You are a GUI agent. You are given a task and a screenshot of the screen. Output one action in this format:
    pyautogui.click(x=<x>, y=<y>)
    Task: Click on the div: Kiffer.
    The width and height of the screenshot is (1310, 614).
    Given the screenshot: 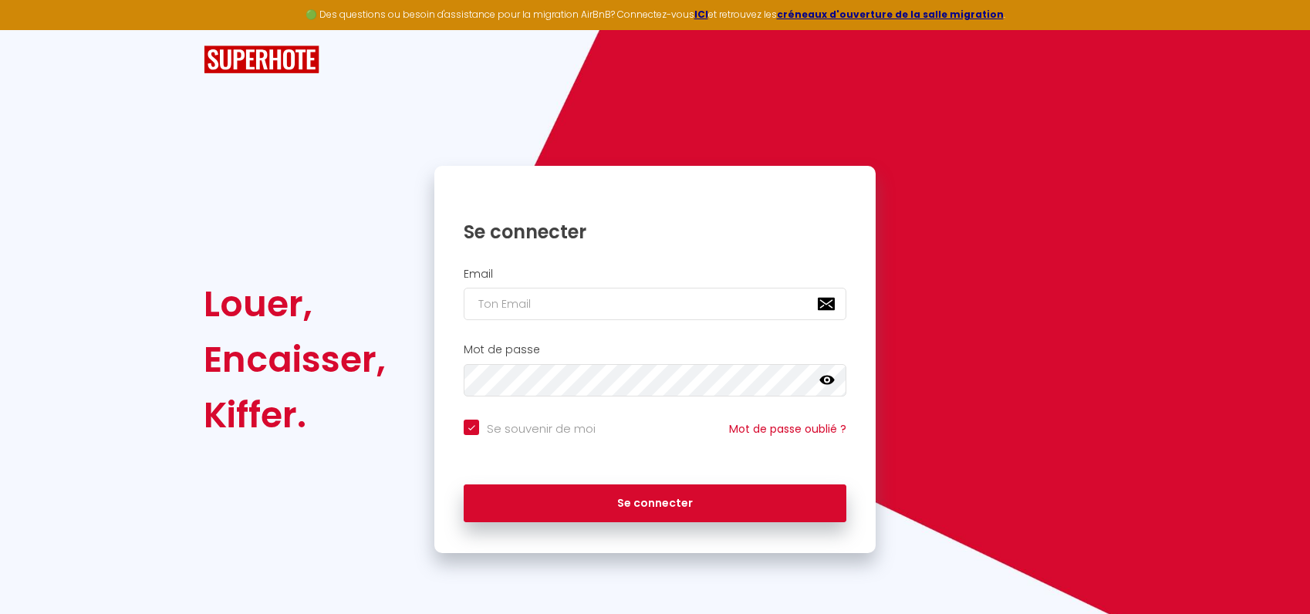 What is the action you would take?
    pyautogui.click(x=295, y=415)
    